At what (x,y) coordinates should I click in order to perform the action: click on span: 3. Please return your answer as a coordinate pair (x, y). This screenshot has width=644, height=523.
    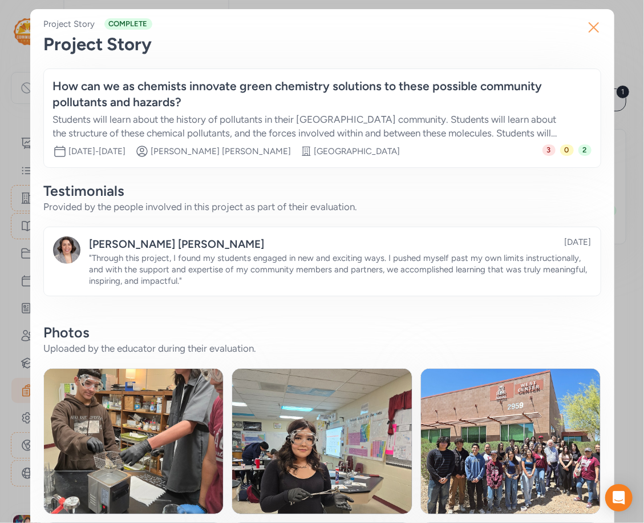
    Looking at the image, I should click on (549, 150).